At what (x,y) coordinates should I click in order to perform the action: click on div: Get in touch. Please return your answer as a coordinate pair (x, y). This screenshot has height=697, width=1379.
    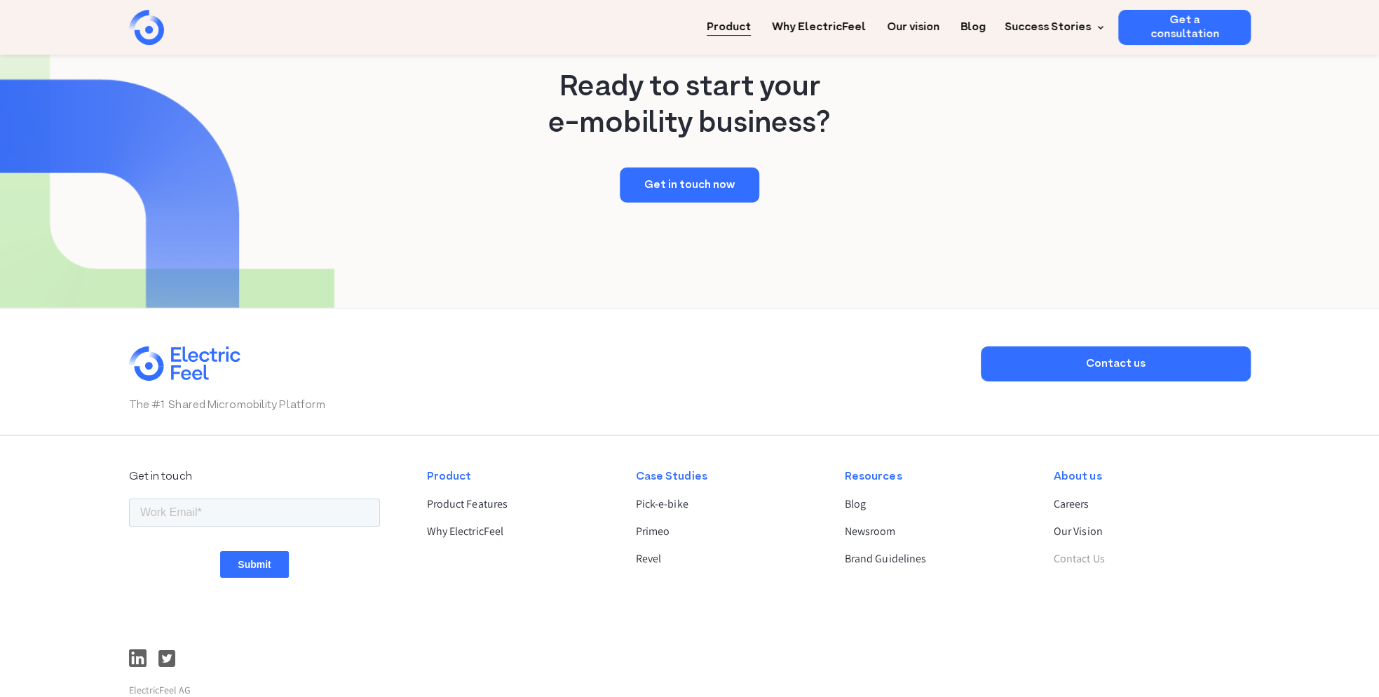
    Looking at the image, I should click on (255, 477).